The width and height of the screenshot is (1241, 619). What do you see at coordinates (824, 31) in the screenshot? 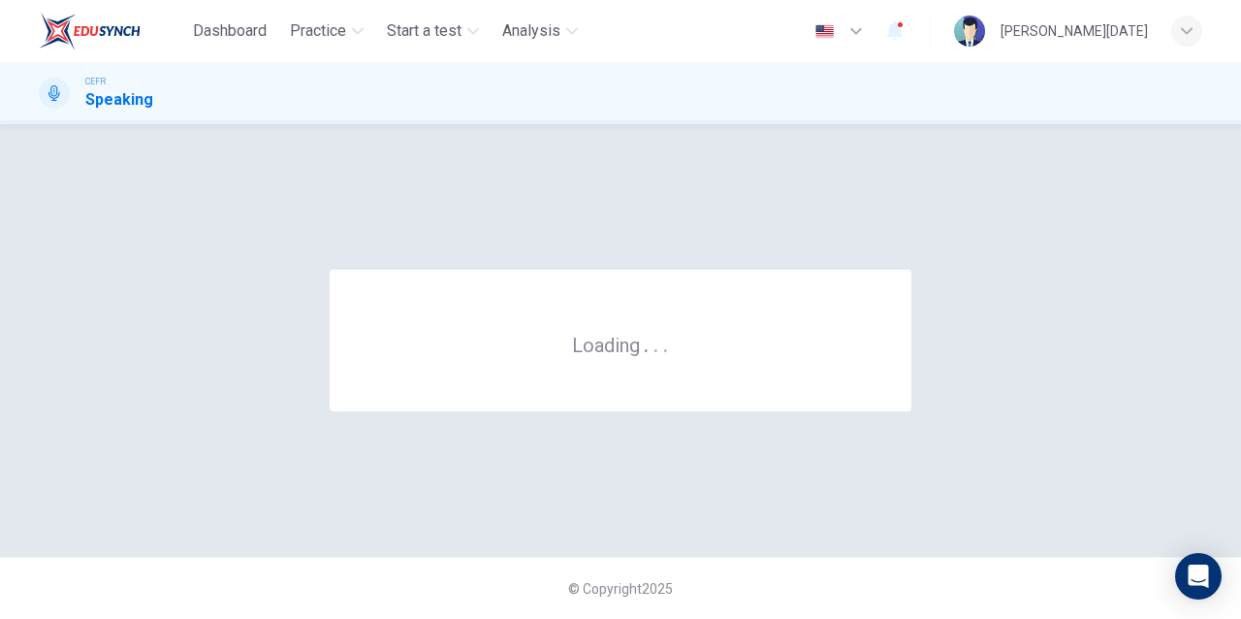
I see `img: en` at bounding box center [824, 31].